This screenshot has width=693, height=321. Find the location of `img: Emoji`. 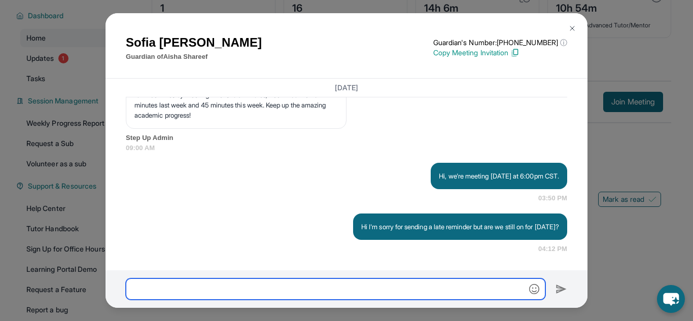

img: Emoji is located at coordinates (534, 289).